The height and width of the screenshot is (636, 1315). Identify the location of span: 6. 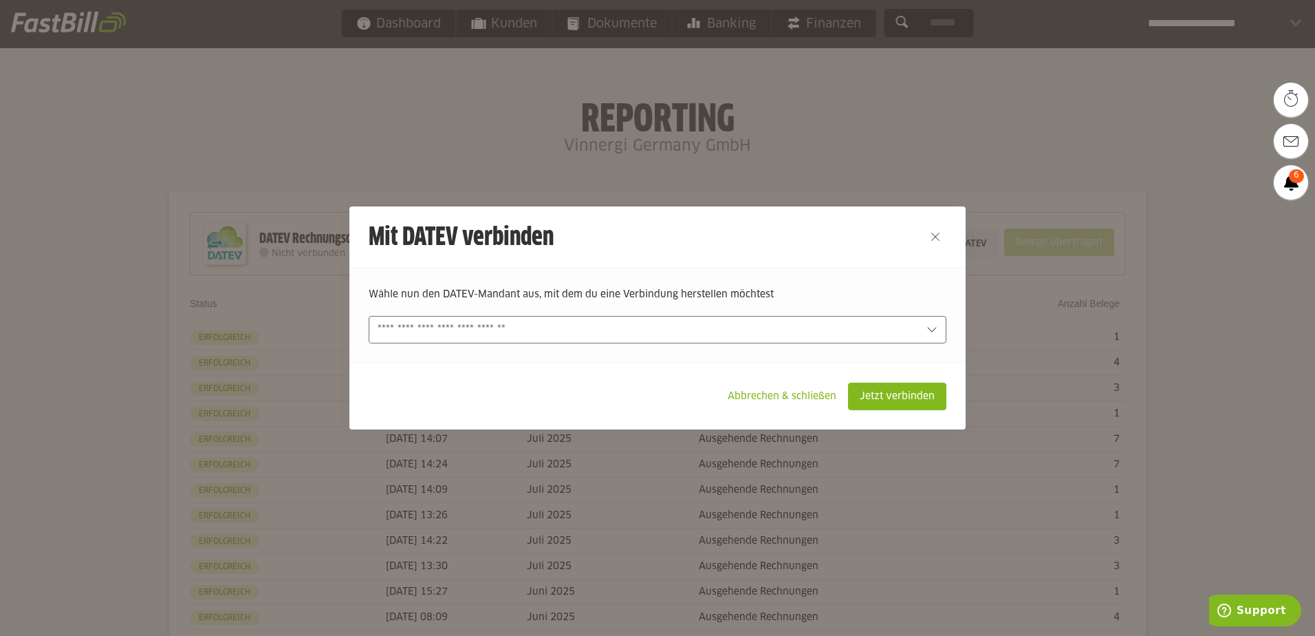
(1297, 176).